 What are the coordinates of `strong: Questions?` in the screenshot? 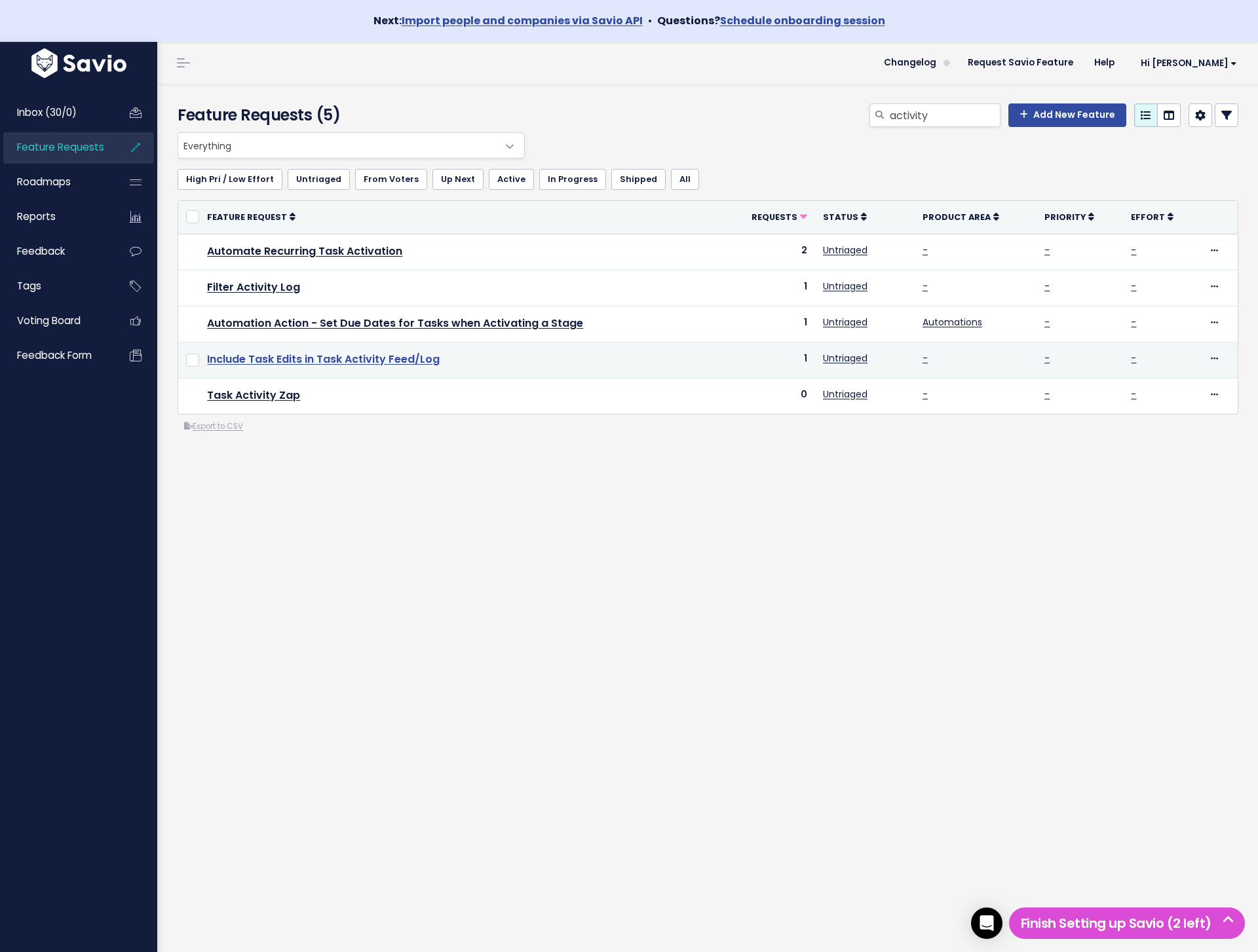 It's located at (771, 20).